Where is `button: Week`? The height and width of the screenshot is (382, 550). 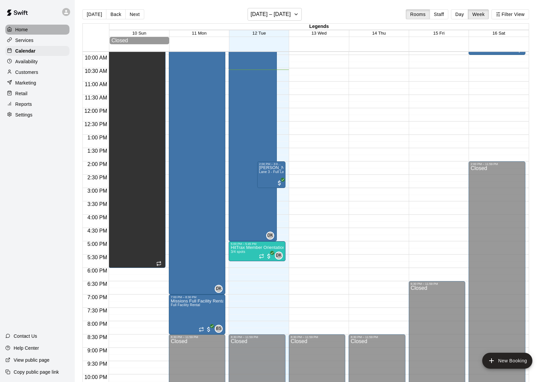 button: Week is located at coordinates (478, 14).